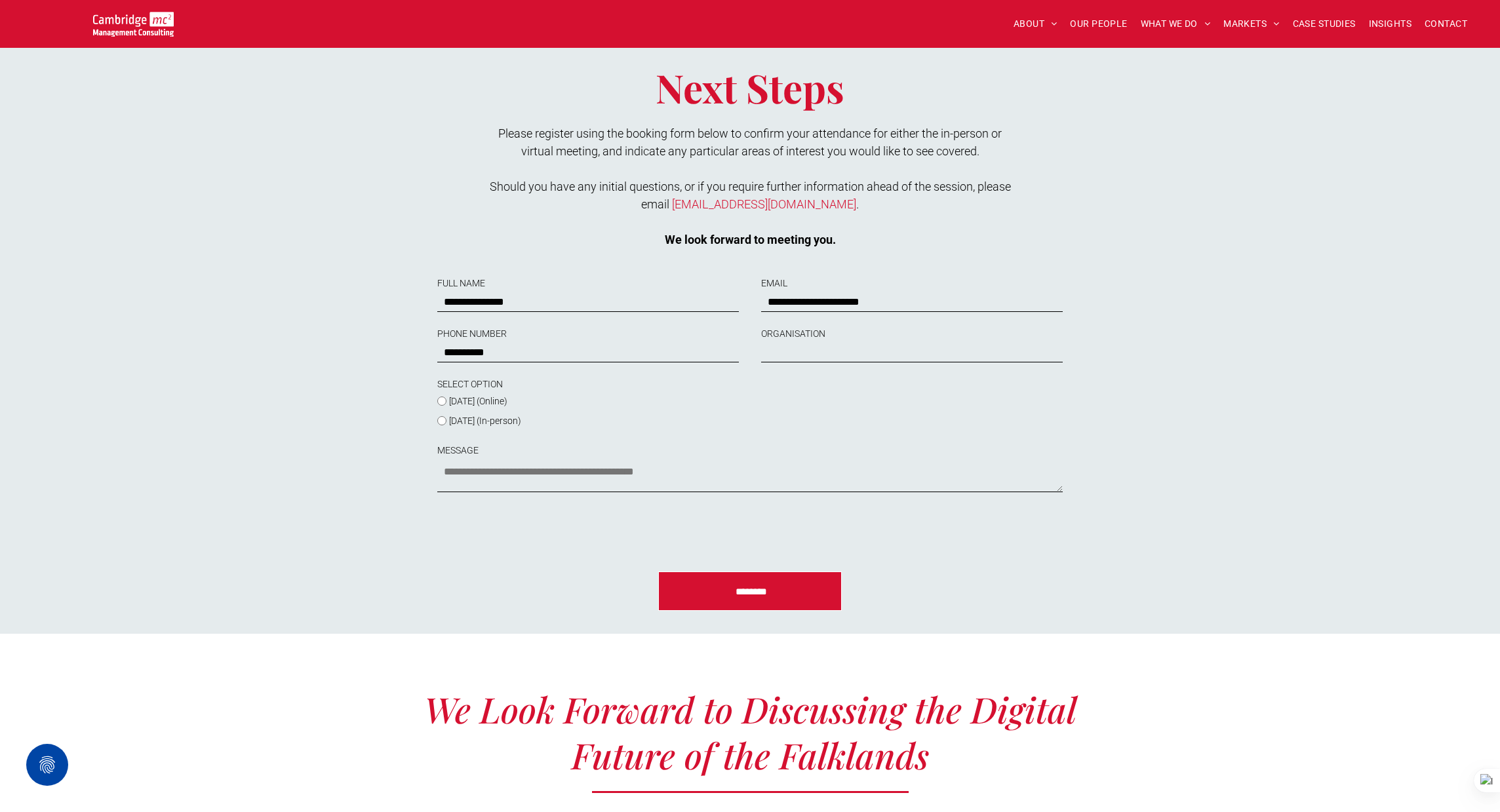 The image size is (1500, 812). What do you see at coordinates (750, 240) in the screenshot?
I see `strong: We look forward to meeting you.` at bounding box center [750, 240].